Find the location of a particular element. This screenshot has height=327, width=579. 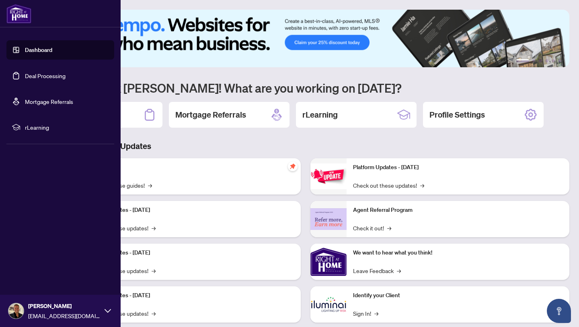

button: 2 is located at coordinates (534, 61).